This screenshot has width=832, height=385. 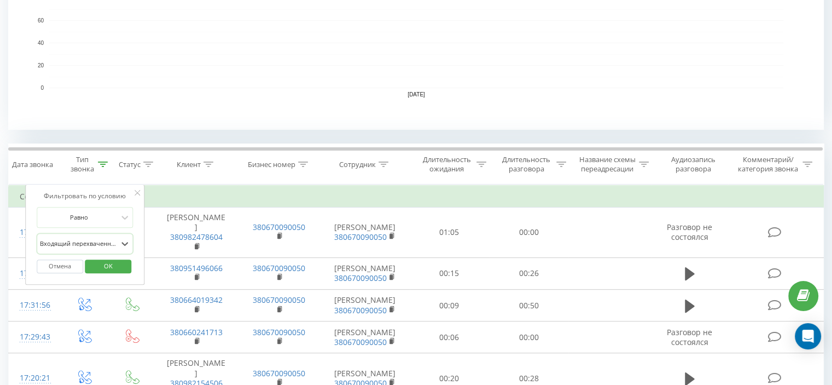 What do you see at coordinates (416, 196) in the screenshot?
I see `td: Сегодня` at bounding box center [416, 196].